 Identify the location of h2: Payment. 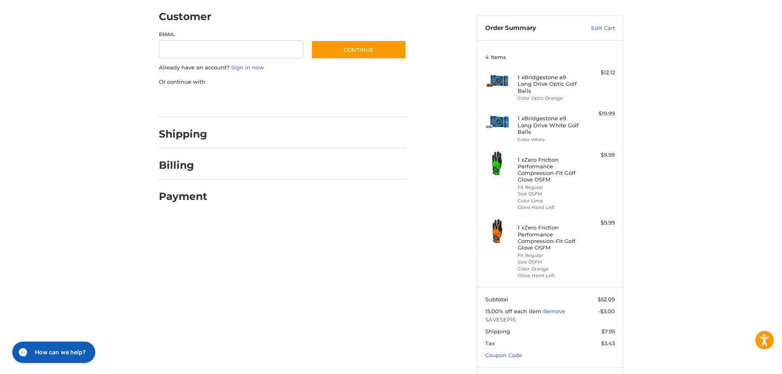
(183, 196).